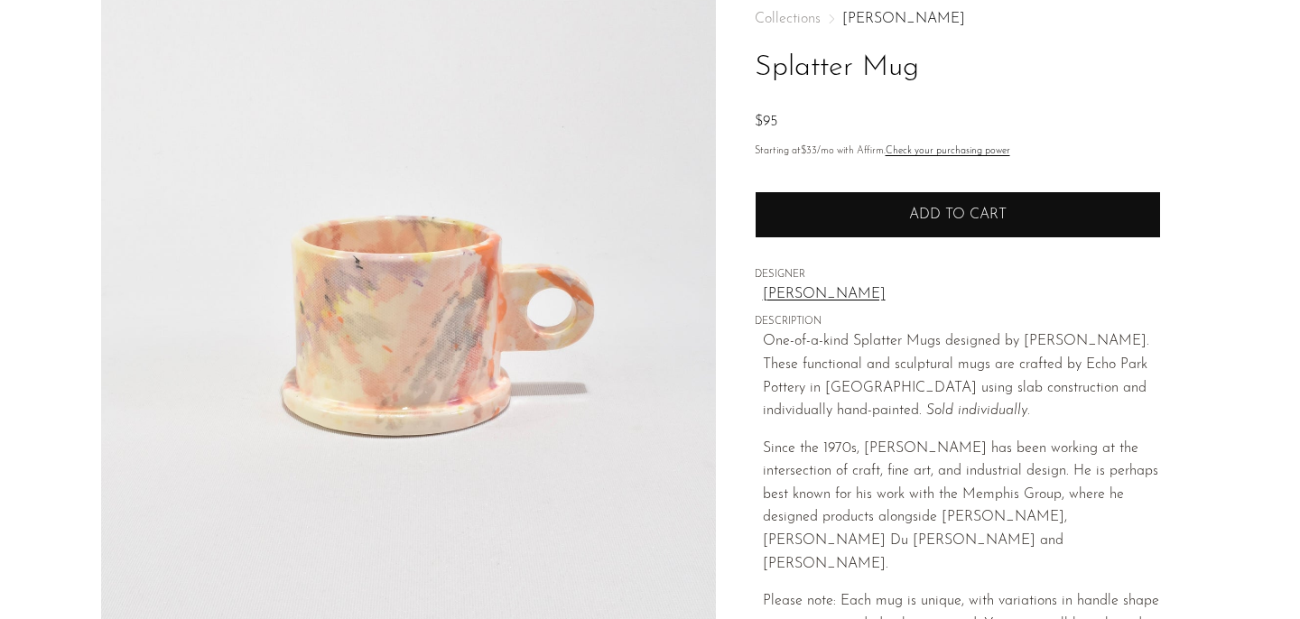  What do you see at coordinates (787, 19) in the screenshot?
I see `span: Collections` at bounding box center [787, 19].